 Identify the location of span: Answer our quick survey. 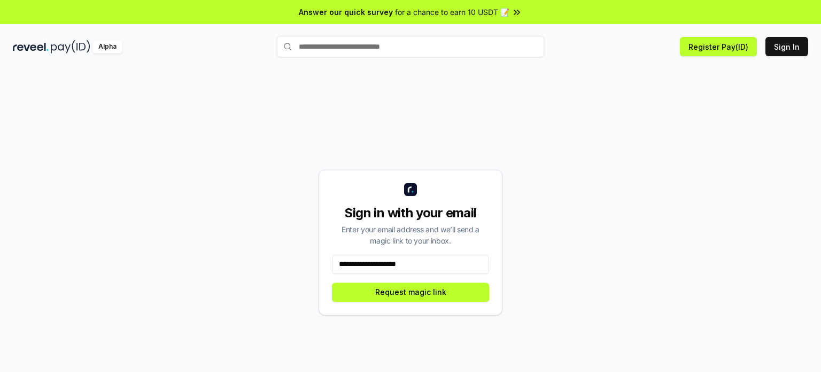
(346, 12).